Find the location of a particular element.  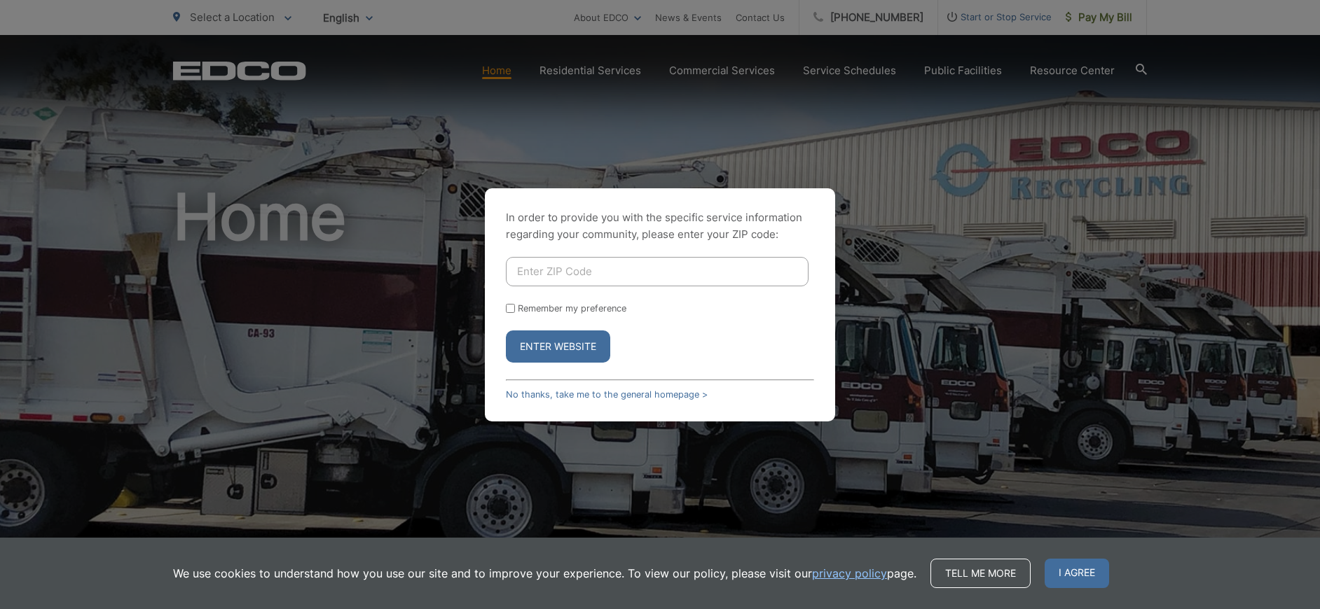

a: No thanks, take me to the general homepage > is located at coordinates (607, 394).